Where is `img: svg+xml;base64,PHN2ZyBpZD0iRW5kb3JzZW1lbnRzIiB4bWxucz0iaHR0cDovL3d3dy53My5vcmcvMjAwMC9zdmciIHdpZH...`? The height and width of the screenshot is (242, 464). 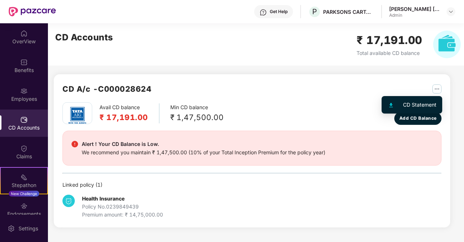 img: svg+xml;base64,PHN2ZyBpZD0iRW5kb3JzZW1lbnRzIiB4bWxucz0iaHR0cDovL3d3dy53My5vcmcvMjAwMC9zdmciIHdpZH... is located at coordinates (24, 206).